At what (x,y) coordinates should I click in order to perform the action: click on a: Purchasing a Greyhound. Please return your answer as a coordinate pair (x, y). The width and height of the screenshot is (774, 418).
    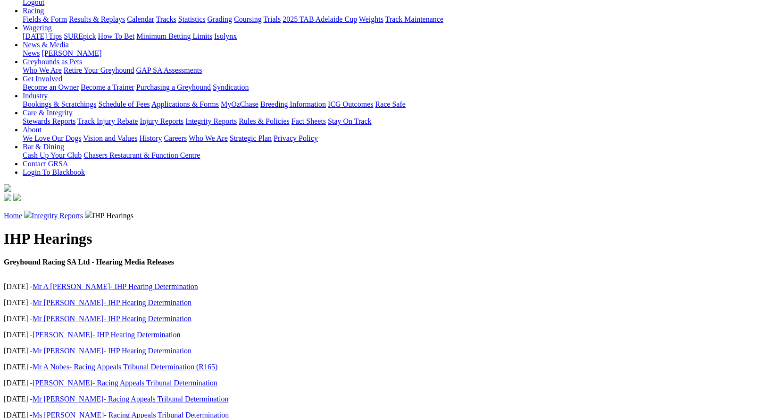
    Looking at the image, I should click on (174, 87).